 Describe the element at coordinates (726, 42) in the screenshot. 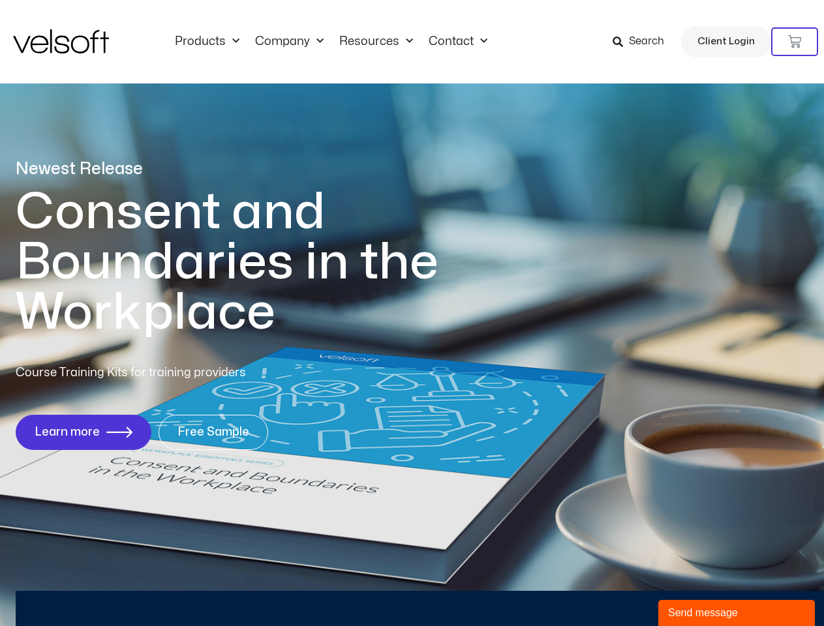

I see `span: Client Login` at that location.